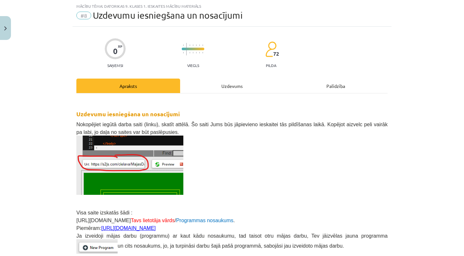 This screenshot has height=256, width=464. What do you see at coordinates (232, 241) in the screenshot?
I see `span: Ja izveidoji mājas darbu (programmu) ar kaut kādu nosaukumu, tad taisot otru mājas darbu, Tev jāi...` at bounding box center [232, 241].